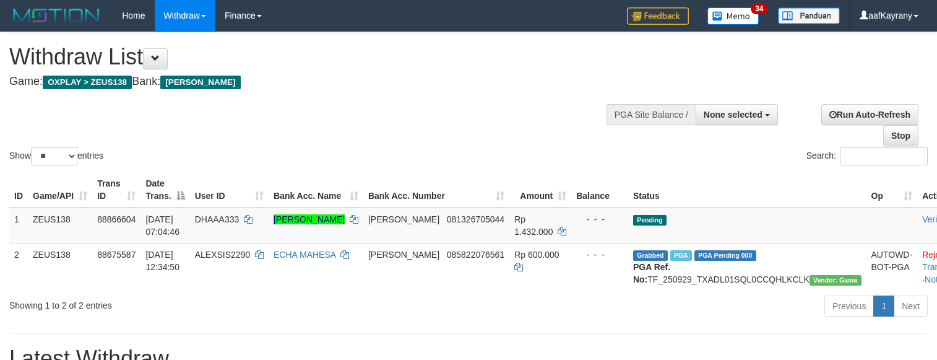 The height and width of the screenshot is (360, 937). I want to click on th: Bank Acc. Number: activate to sort column ascending, so click(436, 189).